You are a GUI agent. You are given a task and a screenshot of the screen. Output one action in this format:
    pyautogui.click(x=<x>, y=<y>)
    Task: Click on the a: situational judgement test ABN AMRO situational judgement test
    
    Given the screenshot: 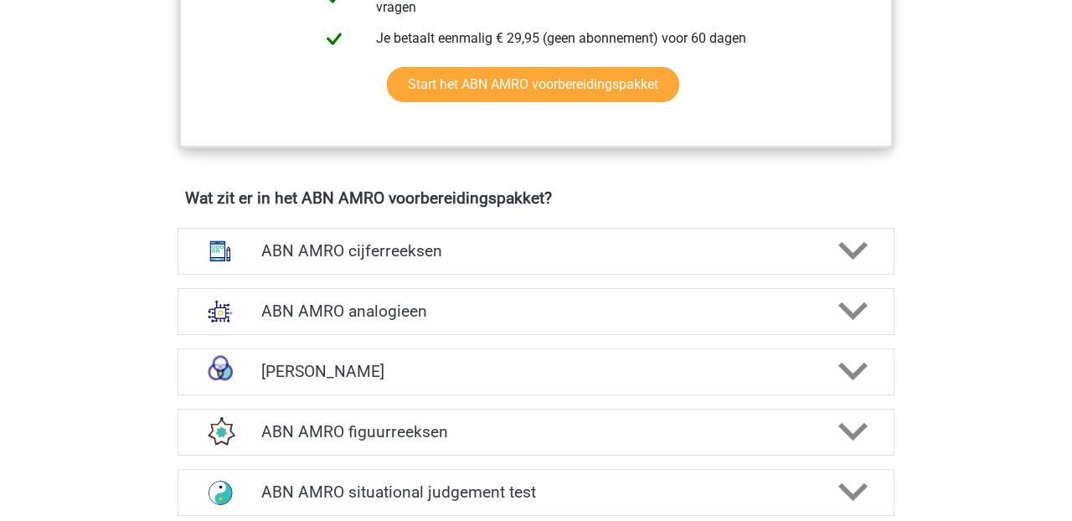 What is the action you would take?
    pyautogui.click(x=536, y=492)
    